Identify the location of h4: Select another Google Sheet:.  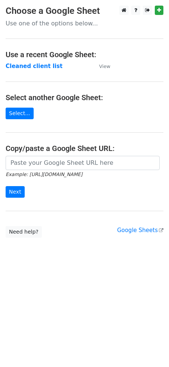
(84, 97).